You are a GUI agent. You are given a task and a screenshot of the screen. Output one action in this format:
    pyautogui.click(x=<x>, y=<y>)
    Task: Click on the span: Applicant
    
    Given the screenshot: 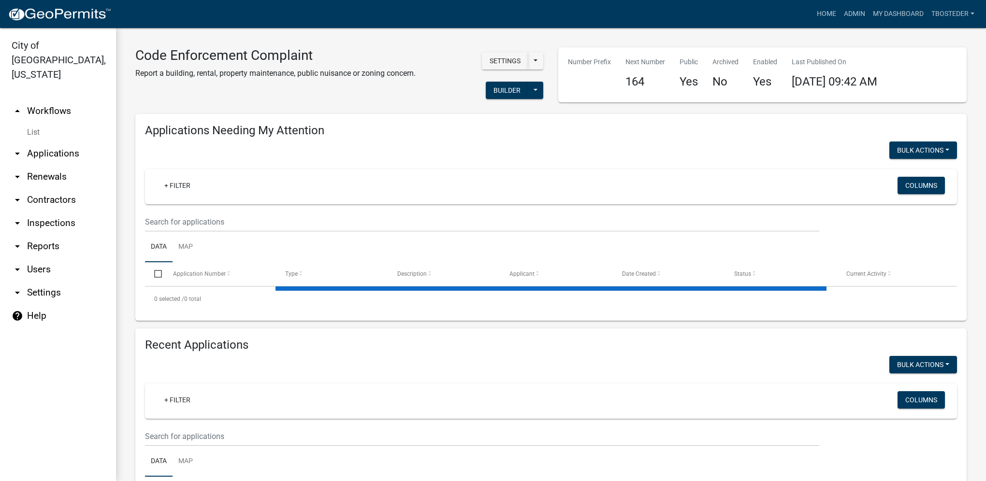 What is the action you would take?
    pyautogui.click(x=522, y=274)
    